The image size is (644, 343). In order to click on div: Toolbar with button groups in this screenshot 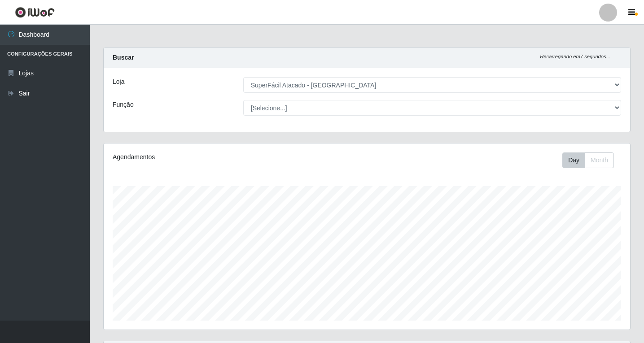, I will do `click(591, 160)`.